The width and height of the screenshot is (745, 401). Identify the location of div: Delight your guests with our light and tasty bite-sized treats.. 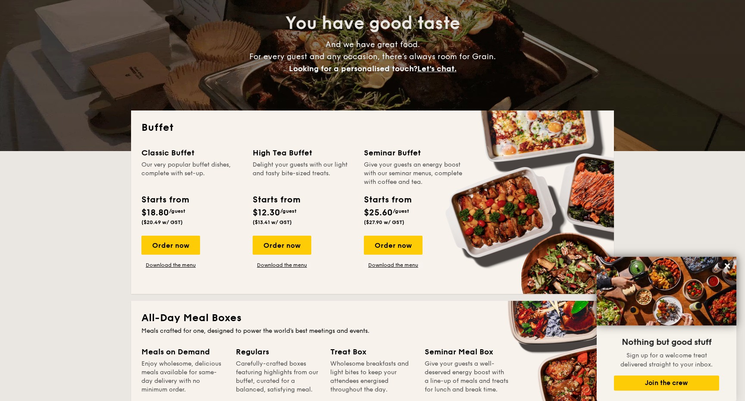
(303, 173).